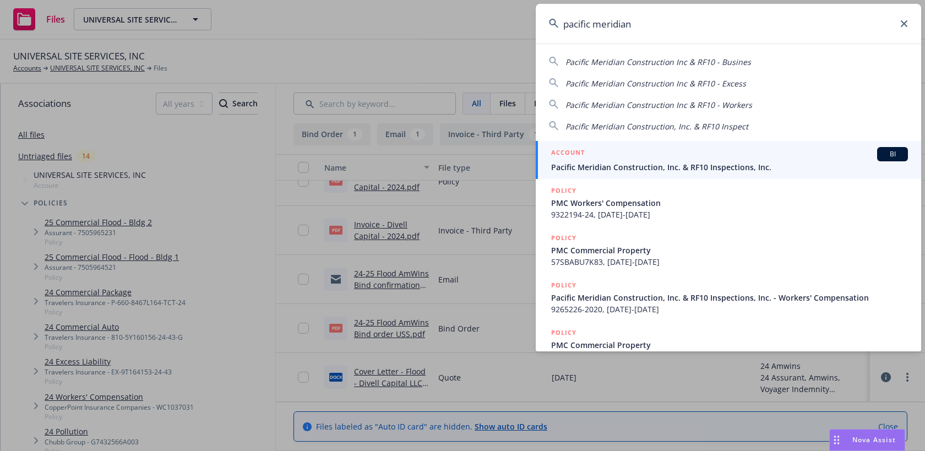  What do you see at coordinates (656, 83) in the screenshot?
I see `span: Pacific Meridian Construction Inc & RF10 - Excess` at bounding box center [656, 83].